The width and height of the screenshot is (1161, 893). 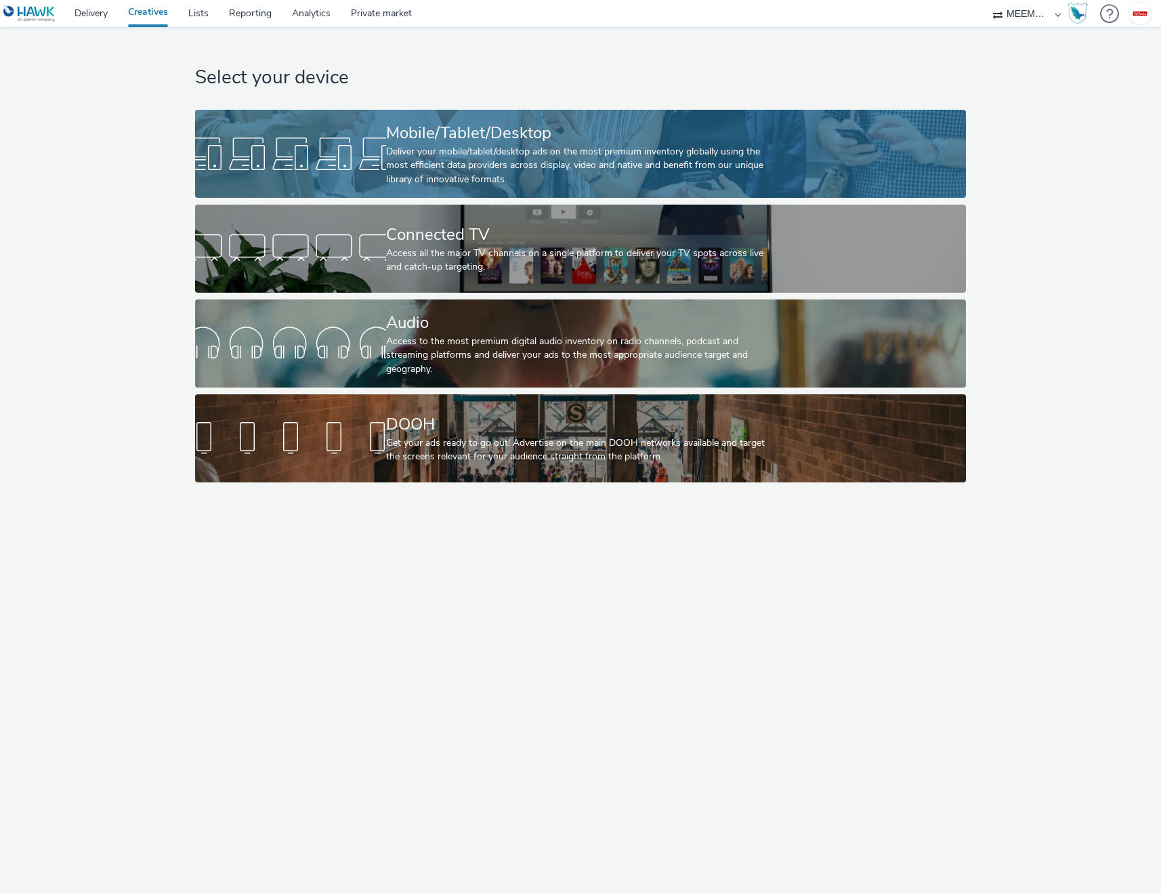 What do you see at coordinates (1078, 14) in the screenshot?
I see `div: Hawk Academy` at bounding box center [1078, 14].